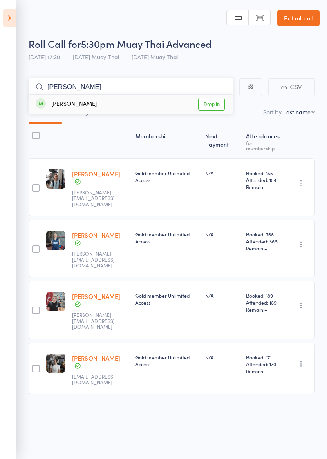  Describe the element at coordinates (263, 364) in the screenshot. I see `span: Attended: 170` at that location.